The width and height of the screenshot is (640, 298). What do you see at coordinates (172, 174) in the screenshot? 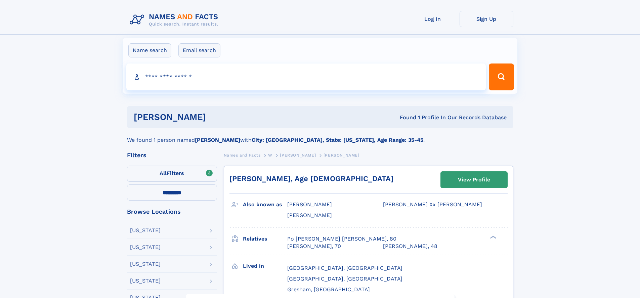
I see `label: Filters` at bounding box center [172, 174].